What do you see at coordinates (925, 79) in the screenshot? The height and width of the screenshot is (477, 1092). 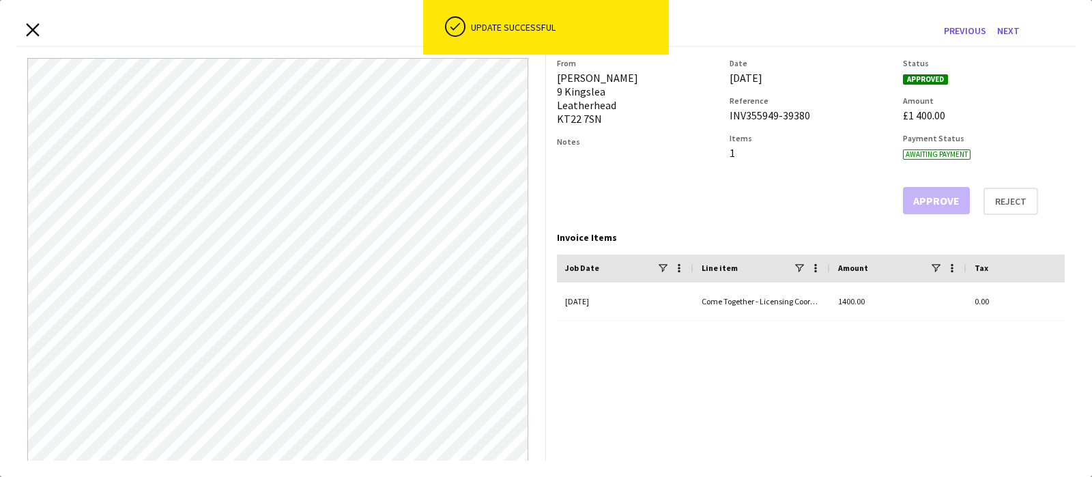 I see `span: Approved` at bounding box center [925, 79].